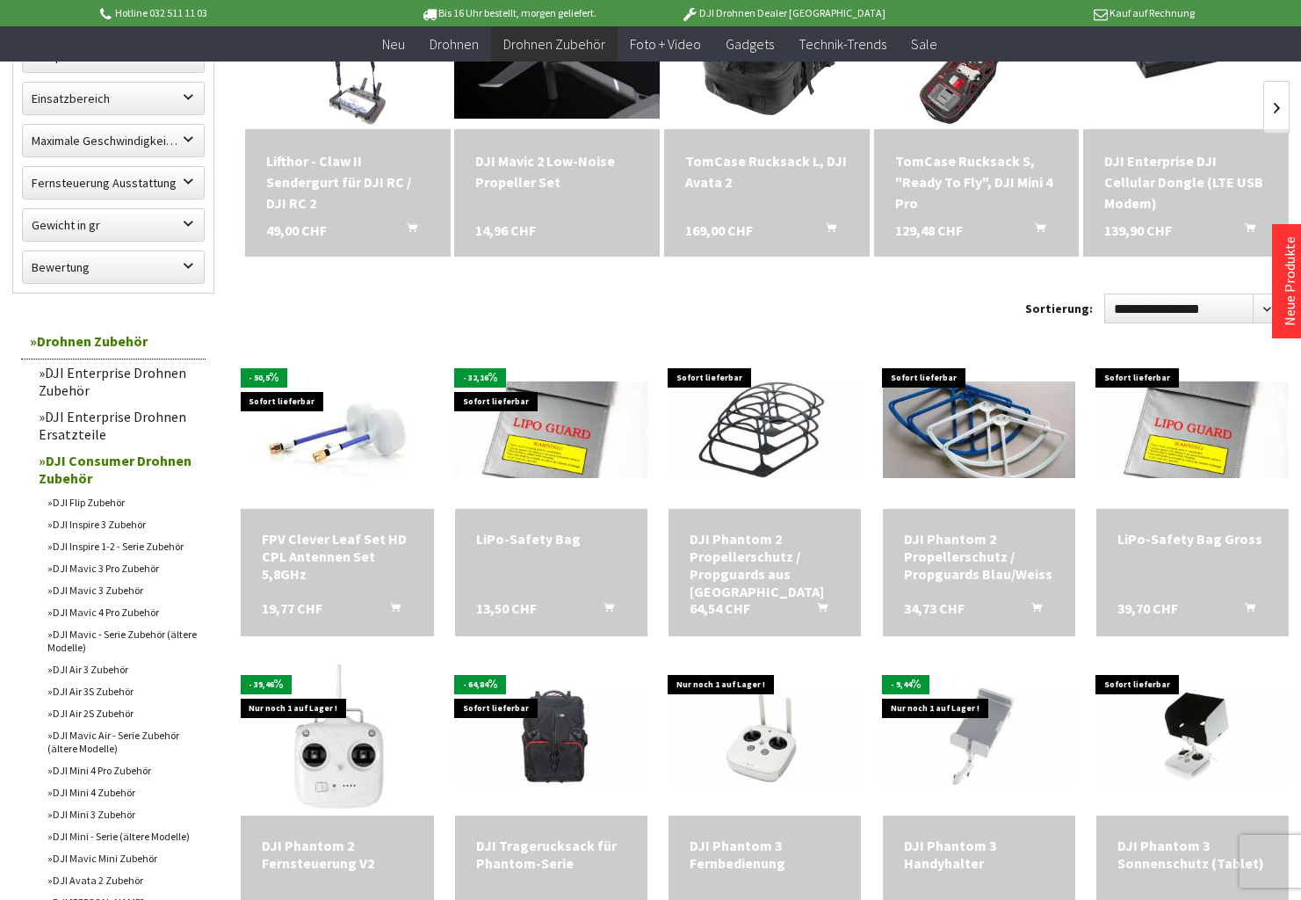 The width and height of the screenshot is (1301, 900). Describe the element at coordinates (665, 44) in the screenshot. I see `a: Foto + Video` at that location.